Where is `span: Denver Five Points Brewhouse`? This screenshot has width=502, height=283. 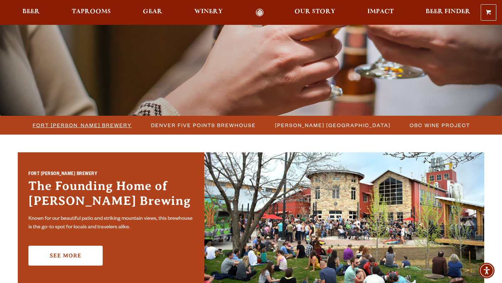
span: Denver Five Points Brewhouse is located at coordinates (203, 125).